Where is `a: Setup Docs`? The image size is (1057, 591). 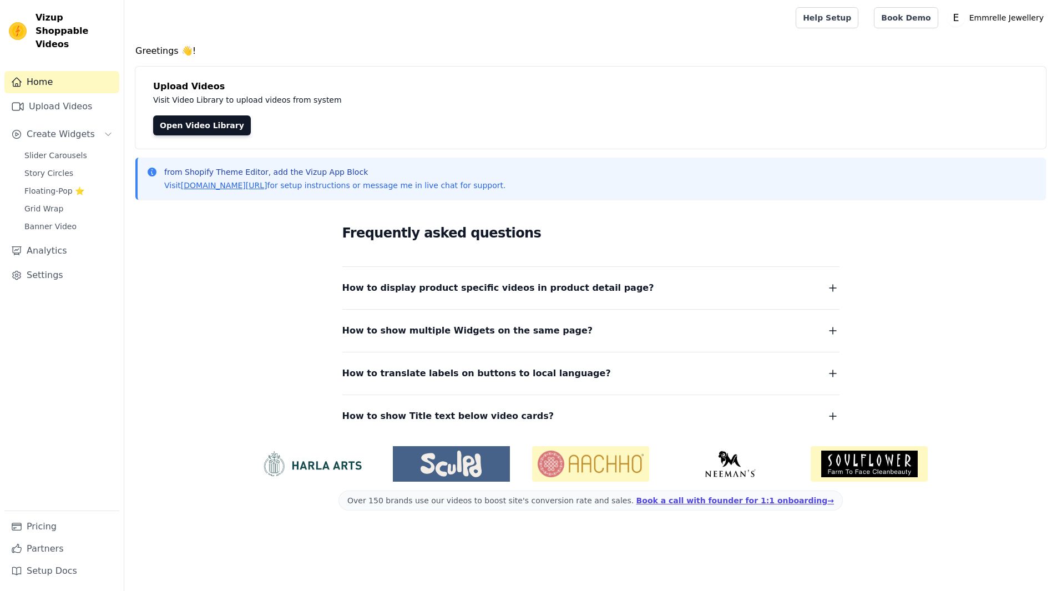 a: Setup Docs is located at coordinates (62, 571).